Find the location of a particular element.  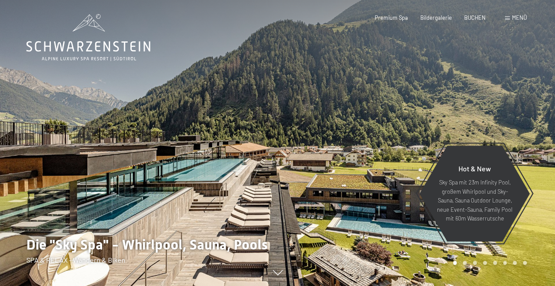

a: BUCHEN is located at coordinates (475, 18).